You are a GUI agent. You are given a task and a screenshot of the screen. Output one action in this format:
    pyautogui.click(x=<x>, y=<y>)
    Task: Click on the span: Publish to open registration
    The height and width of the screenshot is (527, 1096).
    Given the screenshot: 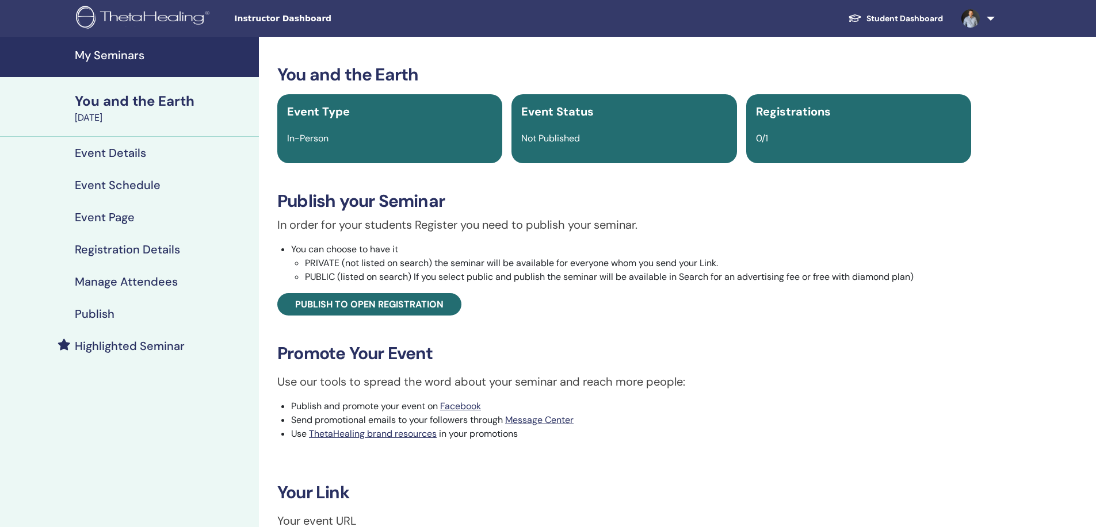 What is the action you would take?
    pyautogui.click(x=369, y=304)
    